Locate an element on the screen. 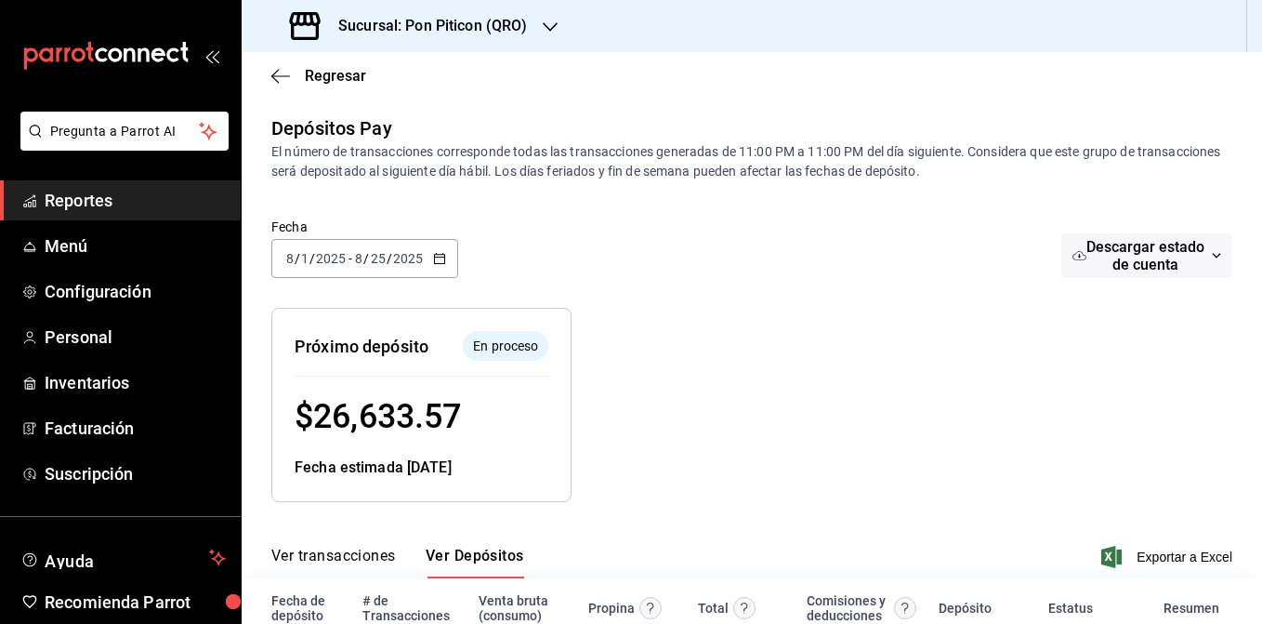 The width and height of the screenshot is (1262, 624). span: Reportes is located at coordinates (135, 200).